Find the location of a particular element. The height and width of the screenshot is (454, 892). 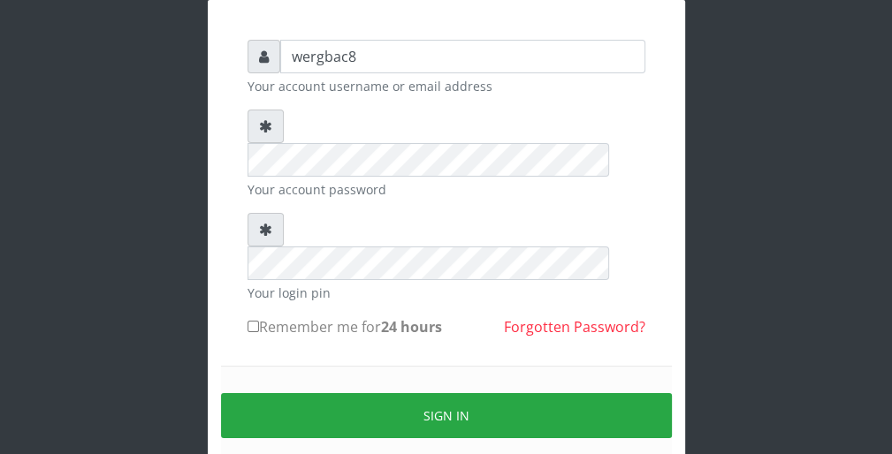

label: Remember me for is located at coordinates (345, 327).